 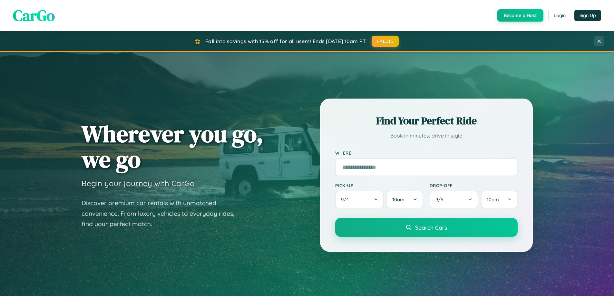 I want to click on button: FALL15, so click(x=385, y=41).